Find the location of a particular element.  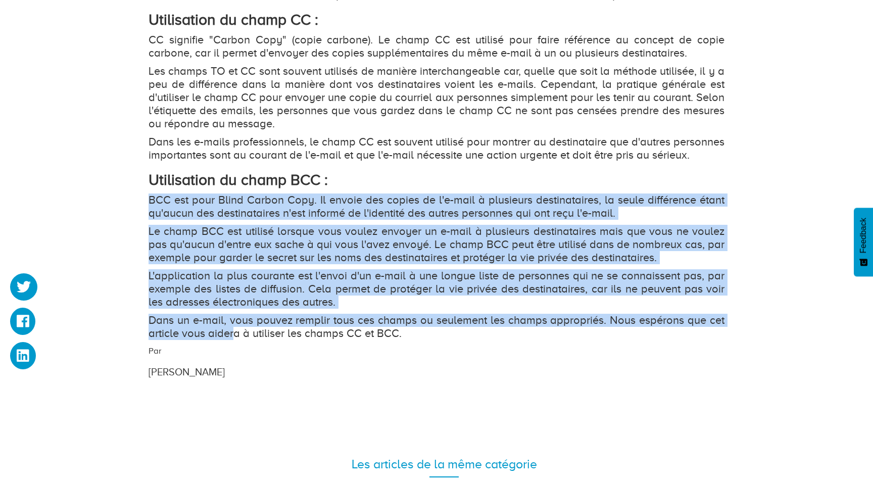

button: Feedback - Afficher l’enquête is located at coordinates (863, 242).